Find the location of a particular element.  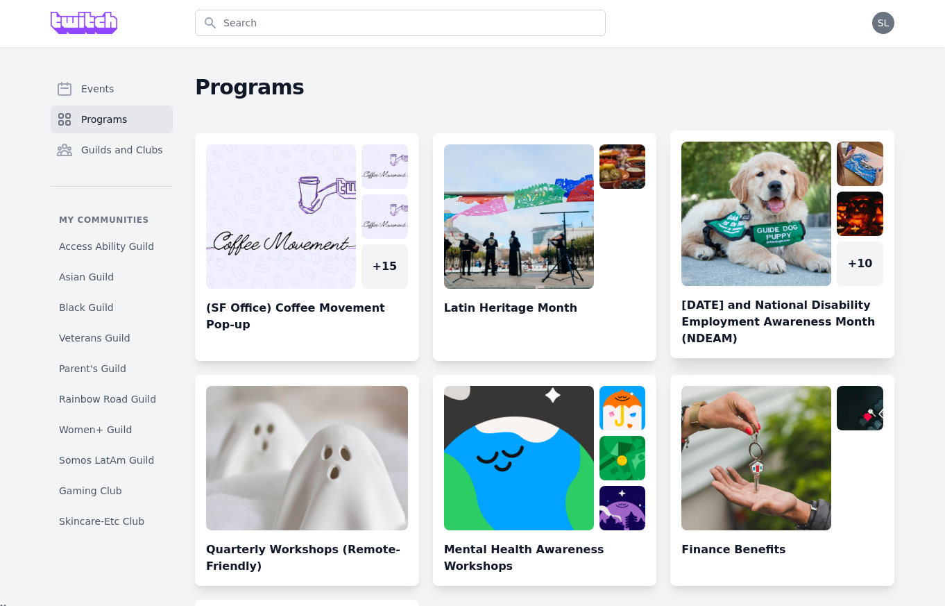

span: Gaming Club is located at coordinates (90, 490).